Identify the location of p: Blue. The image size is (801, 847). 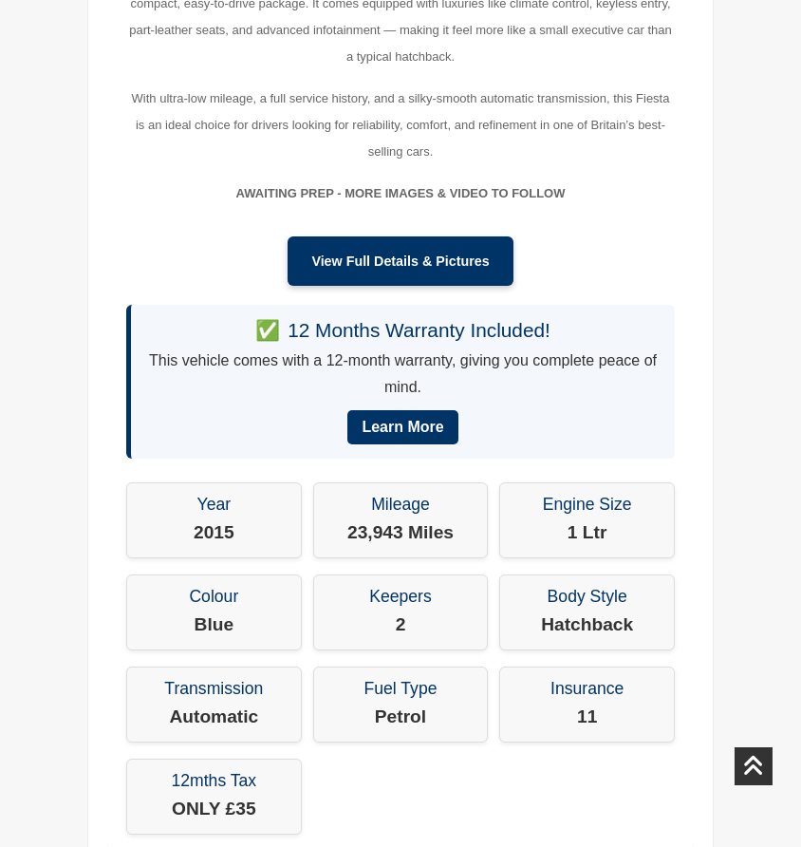
(214, 624).